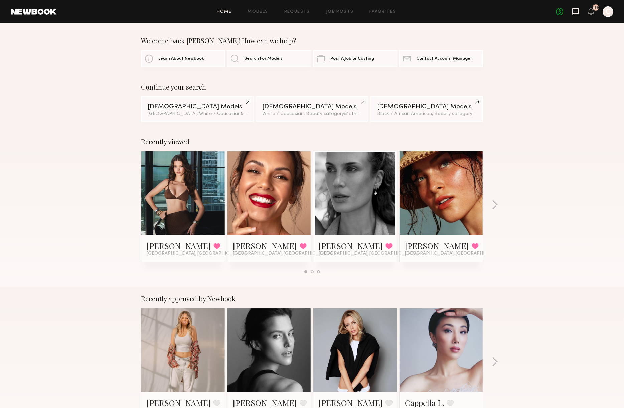 This screenshot has width=624, height=408. What do you see at coordinates (424, 402) in the screenshot?
I see `a: Cappella L.` at bounding box center [424, 402].